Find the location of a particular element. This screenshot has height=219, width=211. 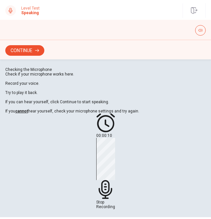

span: Stop Recording is located at coordinates (105, 205).